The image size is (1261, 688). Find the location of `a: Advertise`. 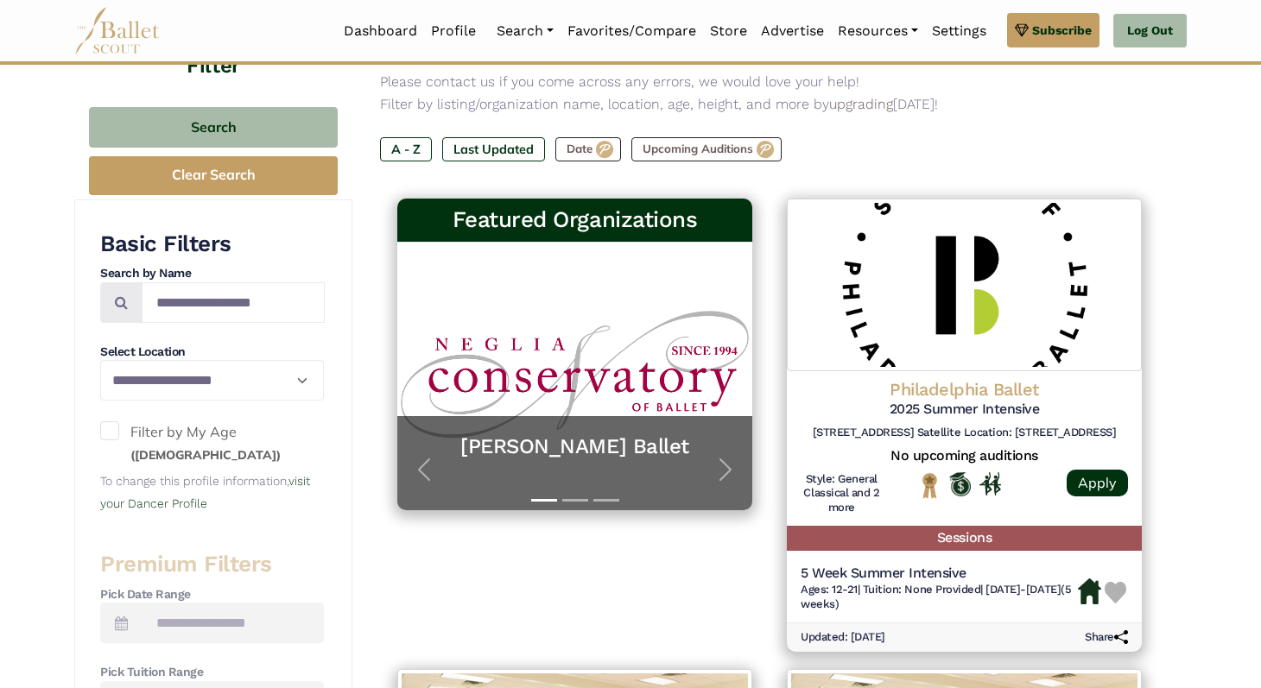

a: Advertise is located at coordinates (792, 31).